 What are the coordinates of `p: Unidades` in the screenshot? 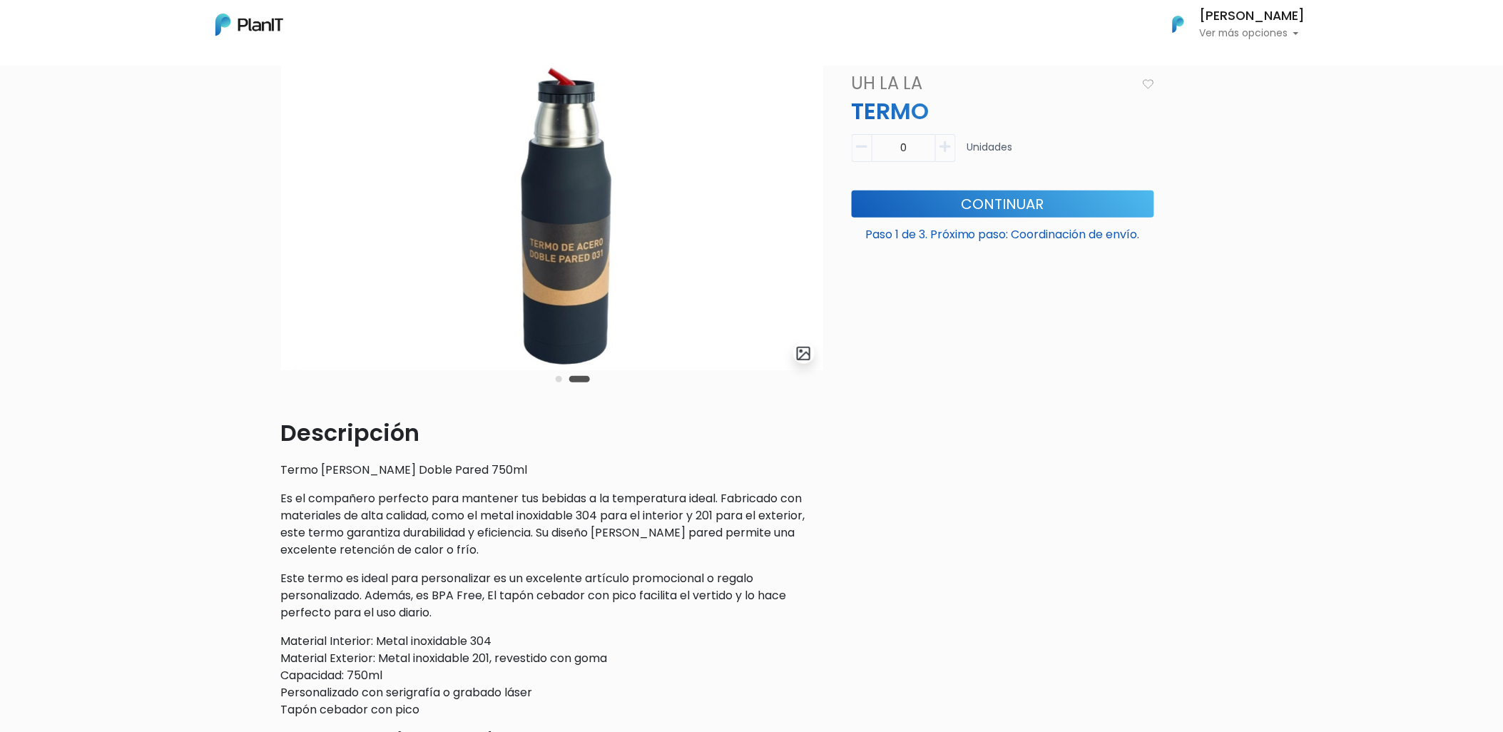 It's located at (990, 153).